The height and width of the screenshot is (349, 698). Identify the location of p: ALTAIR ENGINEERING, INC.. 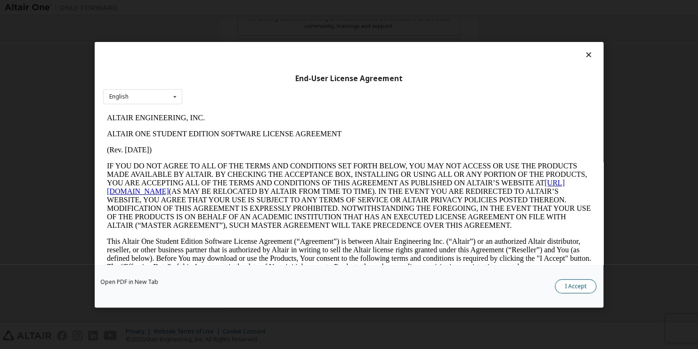
(246, 8).